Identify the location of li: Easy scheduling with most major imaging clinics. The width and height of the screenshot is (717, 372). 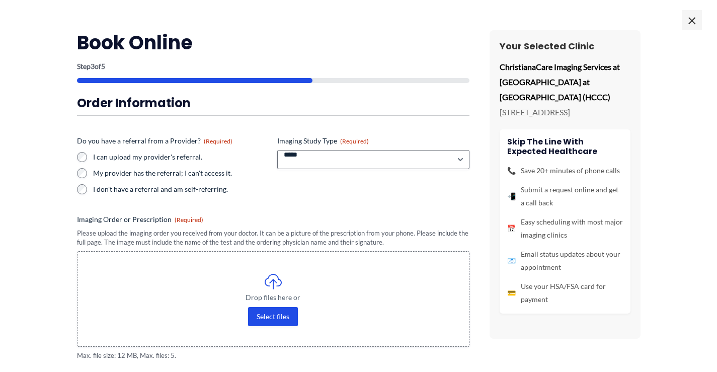
(565, 228).